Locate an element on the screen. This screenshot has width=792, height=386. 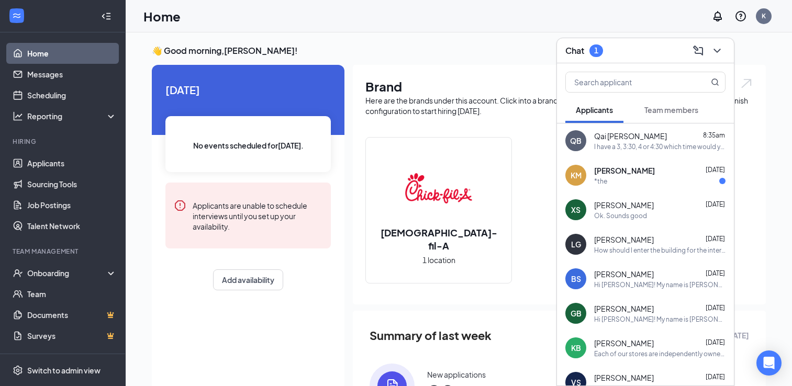
a: SurveysCrown is located at coordinates (72, 336).